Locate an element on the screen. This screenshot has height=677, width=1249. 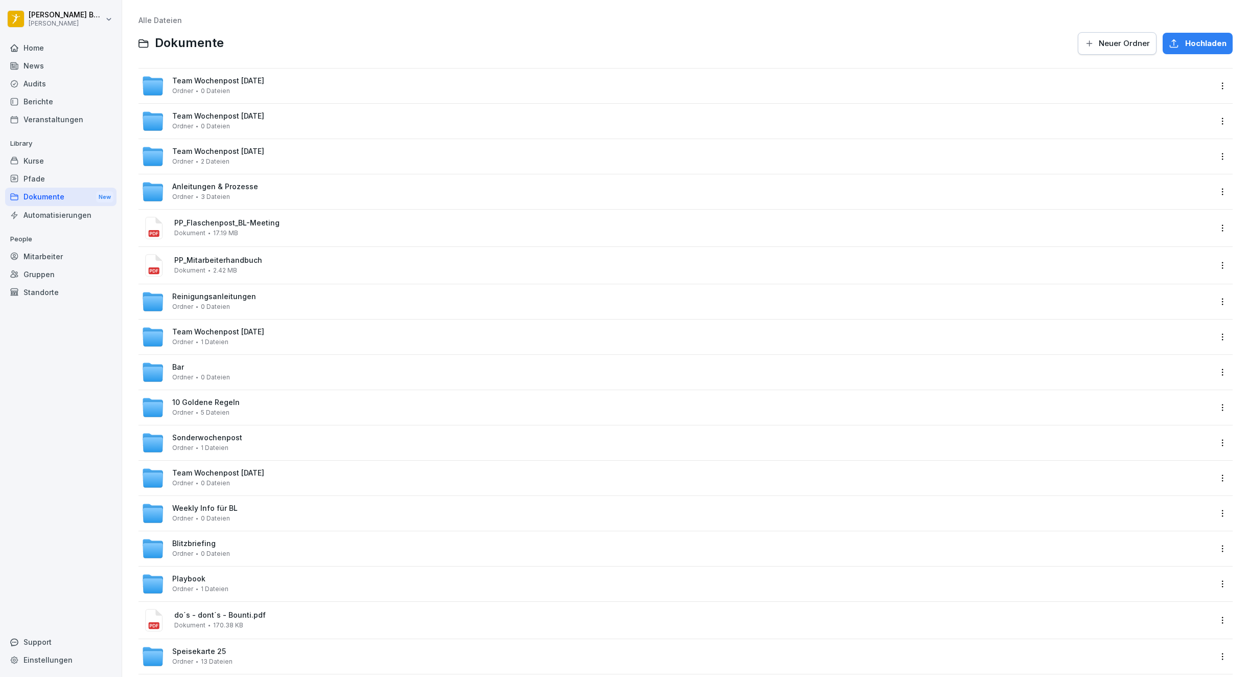
span: Weekly Info für BL is located at coordinates (205, 508).